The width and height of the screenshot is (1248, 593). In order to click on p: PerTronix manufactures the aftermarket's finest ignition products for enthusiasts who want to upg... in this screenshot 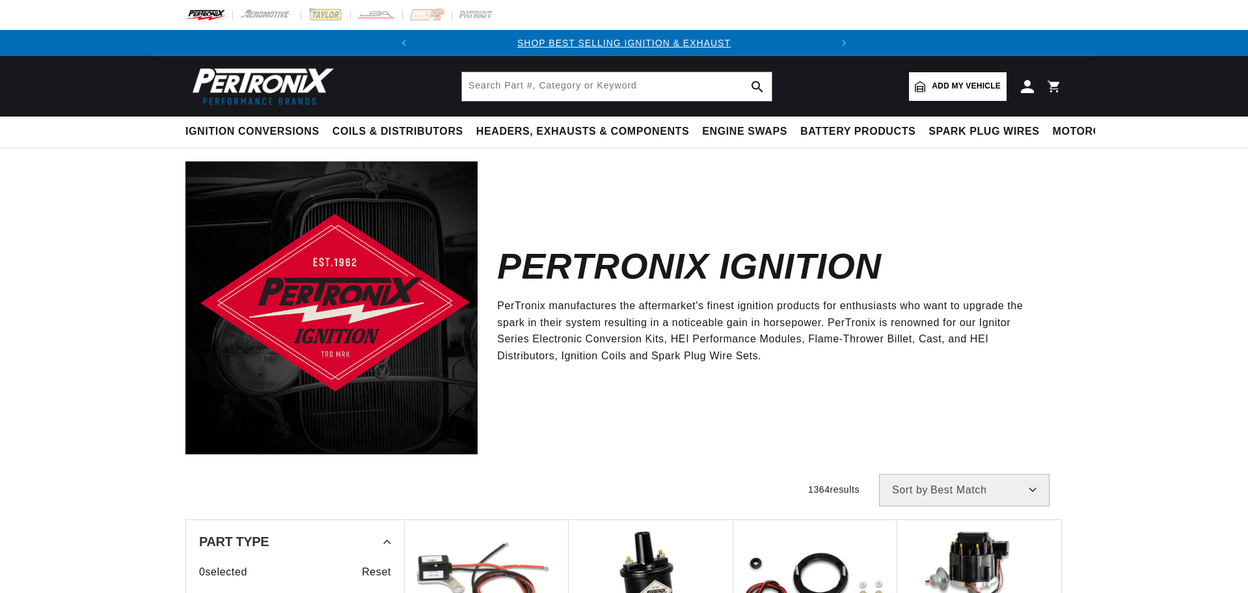, I will do `click(770, 330)`.